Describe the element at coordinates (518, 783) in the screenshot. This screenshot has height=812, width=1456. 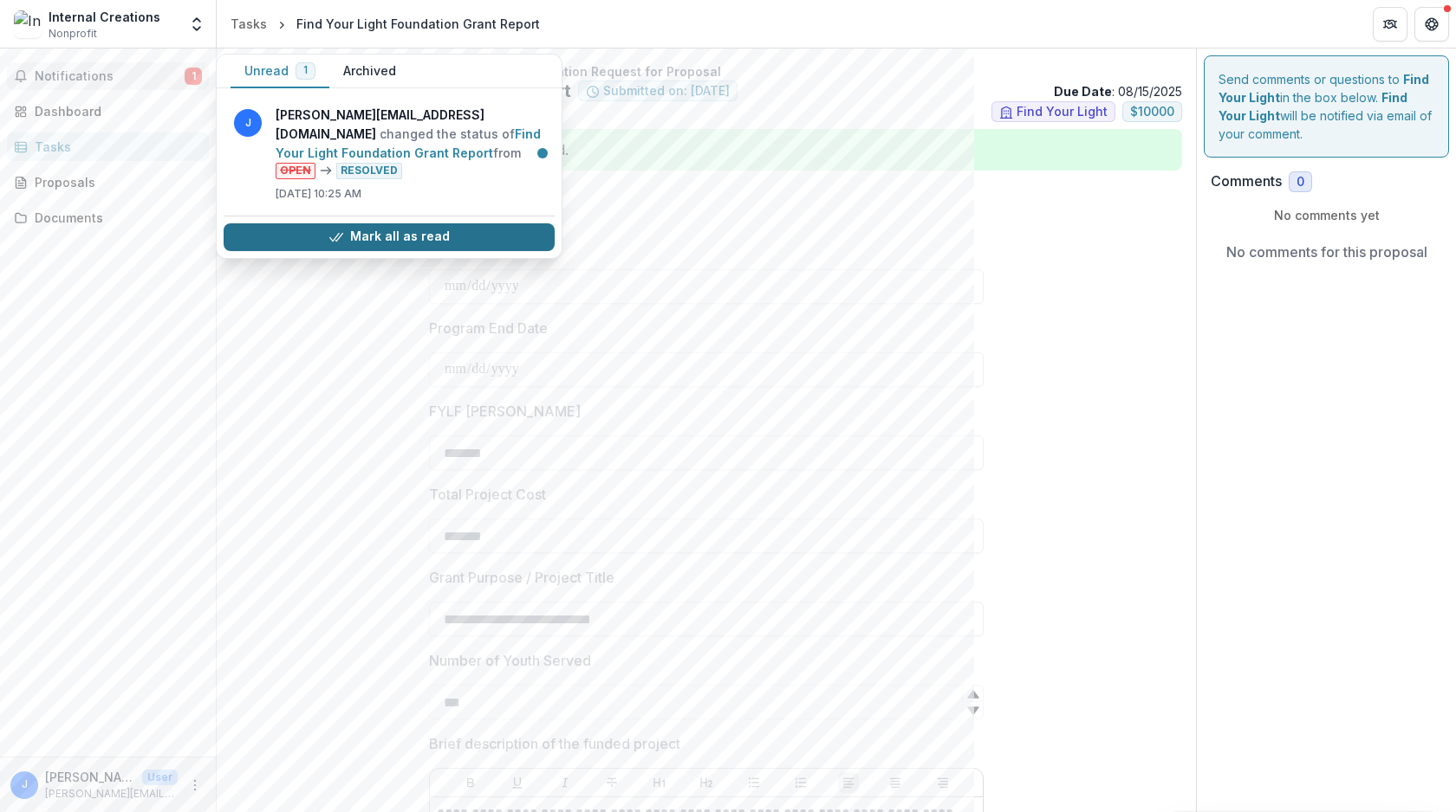
I see `button: Underline` at that location.